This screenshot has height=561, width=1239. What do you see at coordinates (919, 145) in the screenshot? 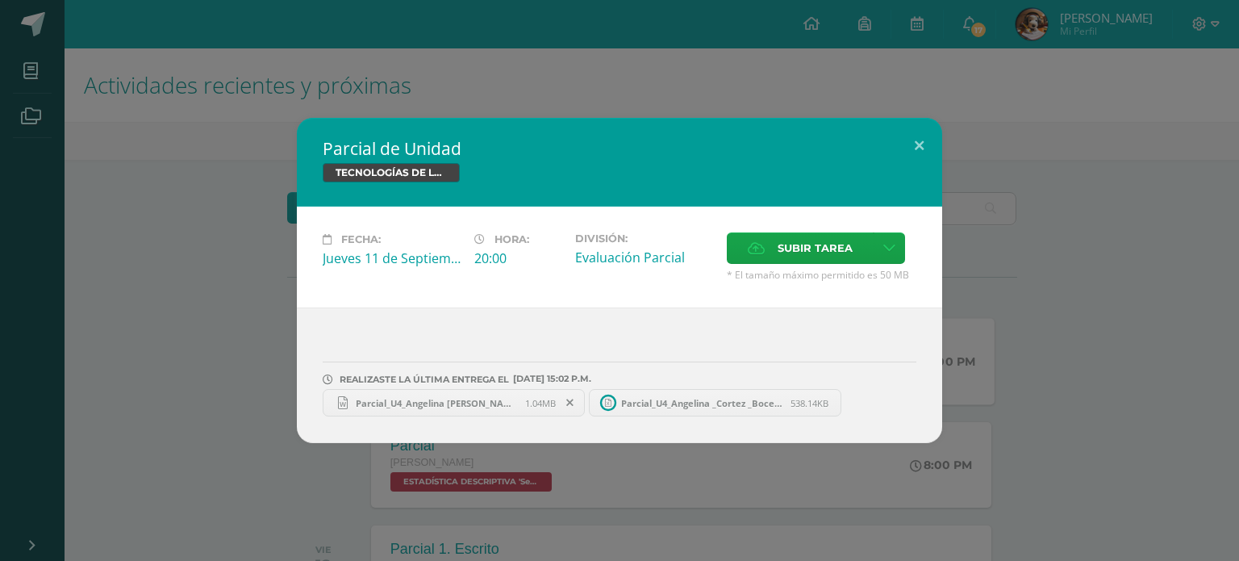
I see `button: Close (Esc)` at bounding box center [919, 145].